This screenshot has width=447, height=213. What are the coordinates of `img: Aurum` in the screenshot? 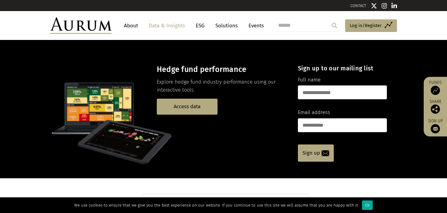 It's located at (81, 25).